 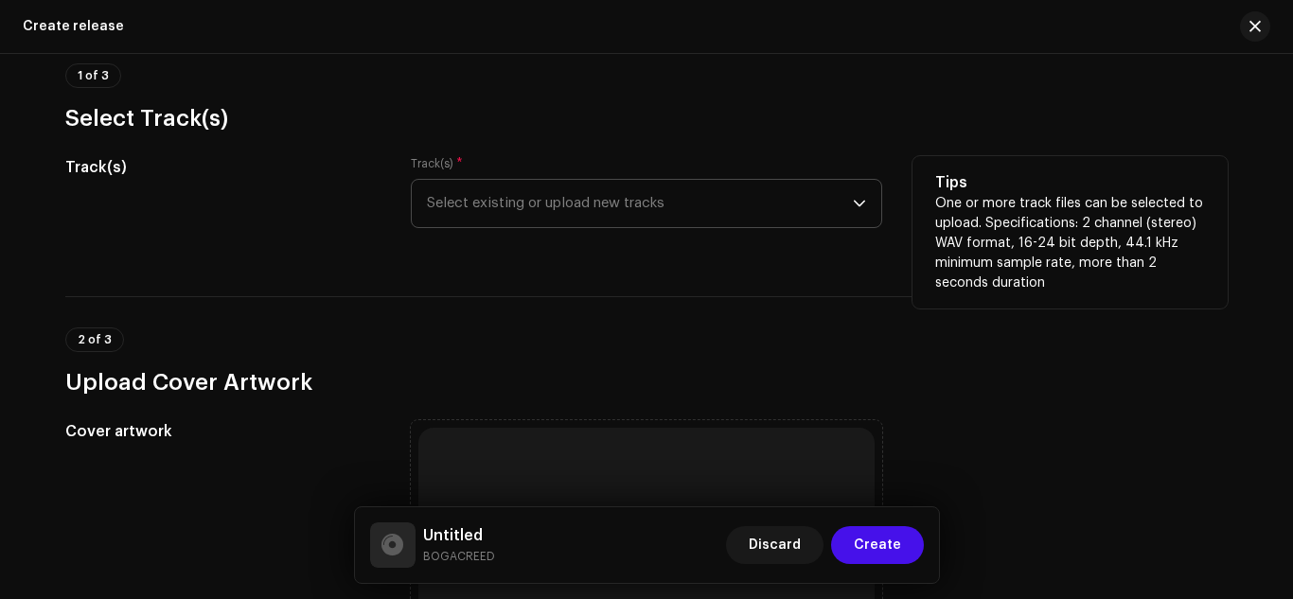 What do you see at coordinates (646, 118) in the screenshot?
I see `h3: Select Track(s)` at bounding box center [646, 118].